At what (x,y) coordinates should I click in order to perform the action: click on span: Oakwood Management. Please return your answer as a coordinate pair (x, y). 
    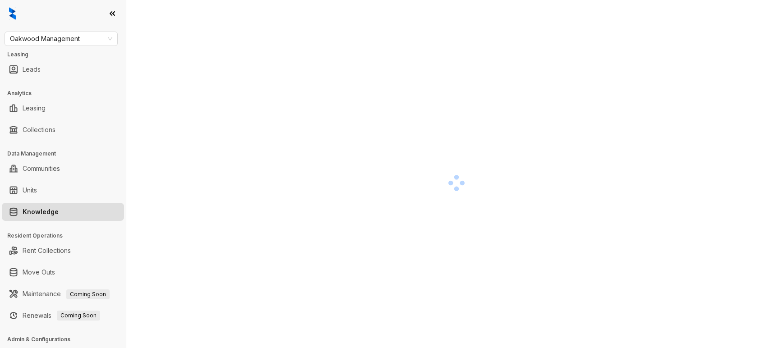
    Looking at the image, I should click on (61, 39).